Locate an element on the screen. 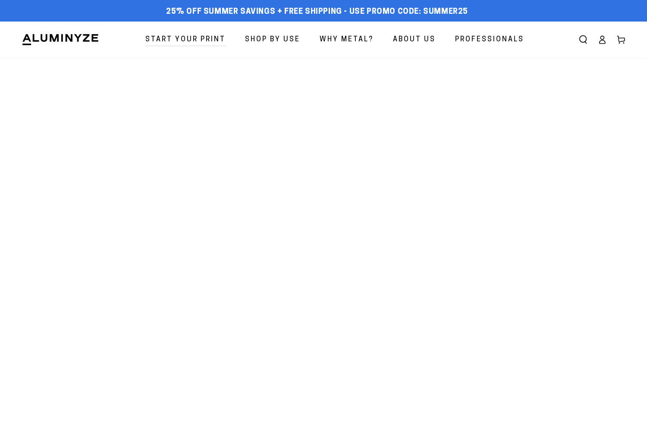 This screenshot has width=647, height=427. a: Professionals is located at coordinates (489, 40).